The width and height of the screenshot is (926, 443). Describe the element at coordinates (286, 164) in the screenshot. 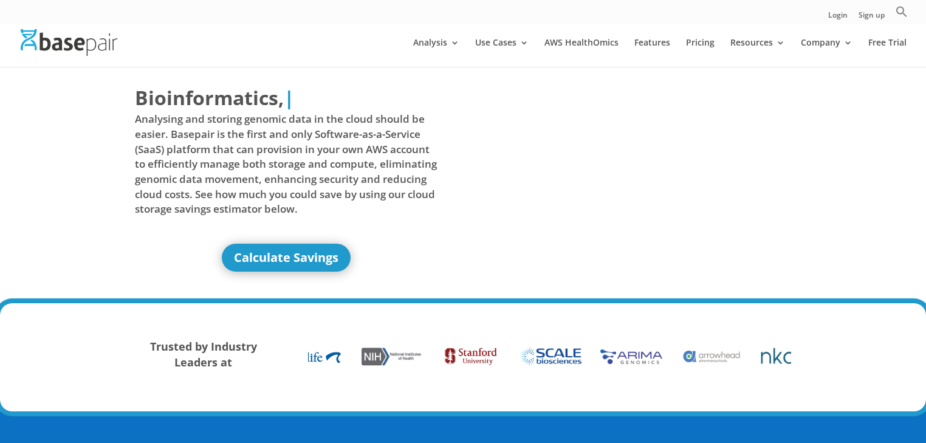

I see `span: Analysing and storing genomic data in the cloud should be easier. Basepair is the first and only ...` at that location.